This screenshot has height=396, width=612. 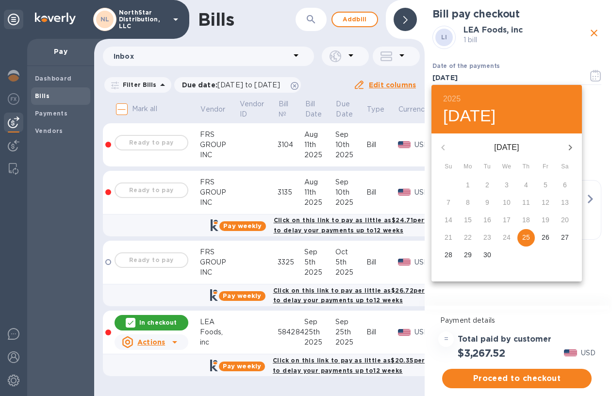 I want to click on span: We, so click(x=507, y=167).